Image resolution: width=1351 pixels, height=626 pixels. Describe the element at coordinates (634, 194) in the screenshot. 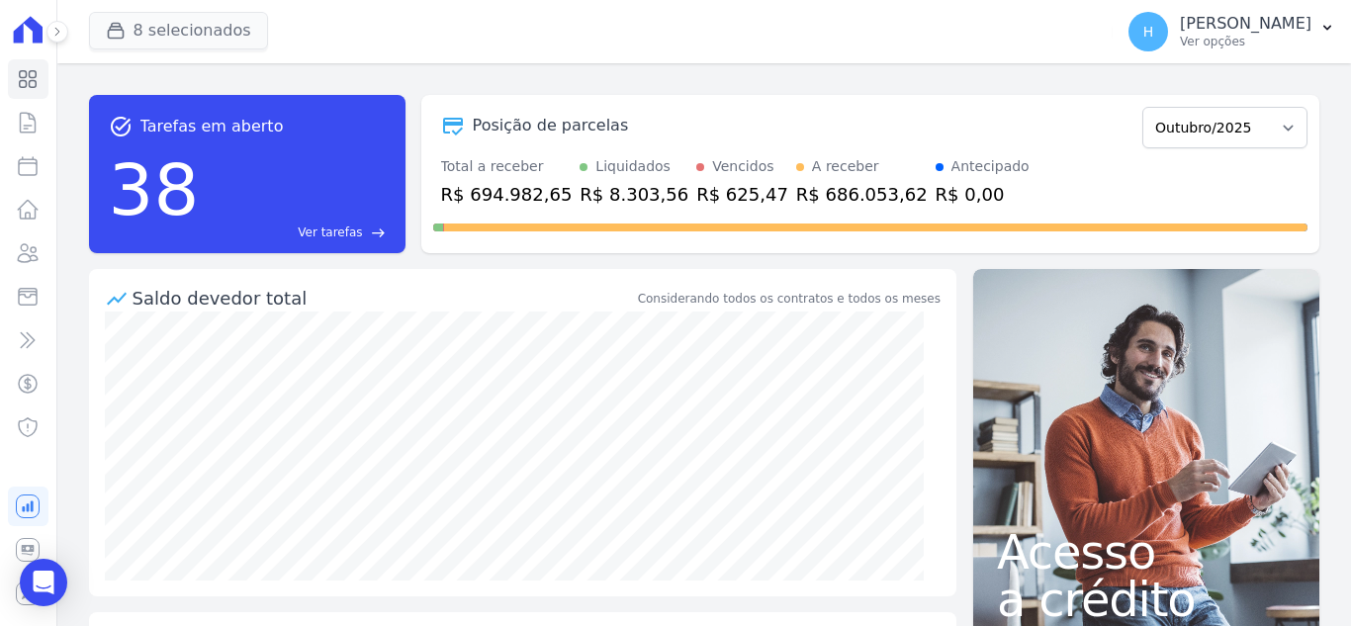

I see `div: R$ 8.303,56` at that location.